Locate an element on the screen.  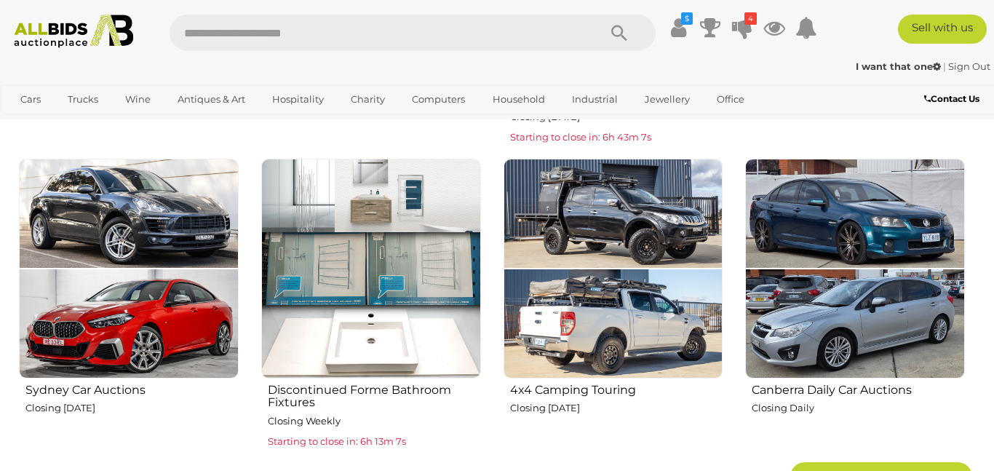
img: Allbids.com.au is located at coordinates (73, 31).